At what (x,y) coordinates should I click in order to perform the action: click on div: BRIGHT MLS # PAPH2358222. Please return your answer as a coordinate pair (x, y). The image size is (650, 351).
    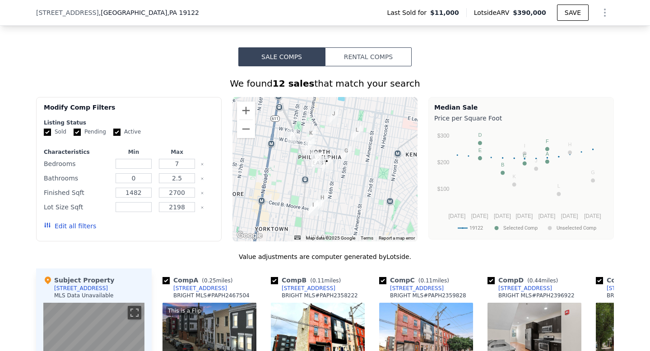
    Looking at the image, I should click on (319, 296).